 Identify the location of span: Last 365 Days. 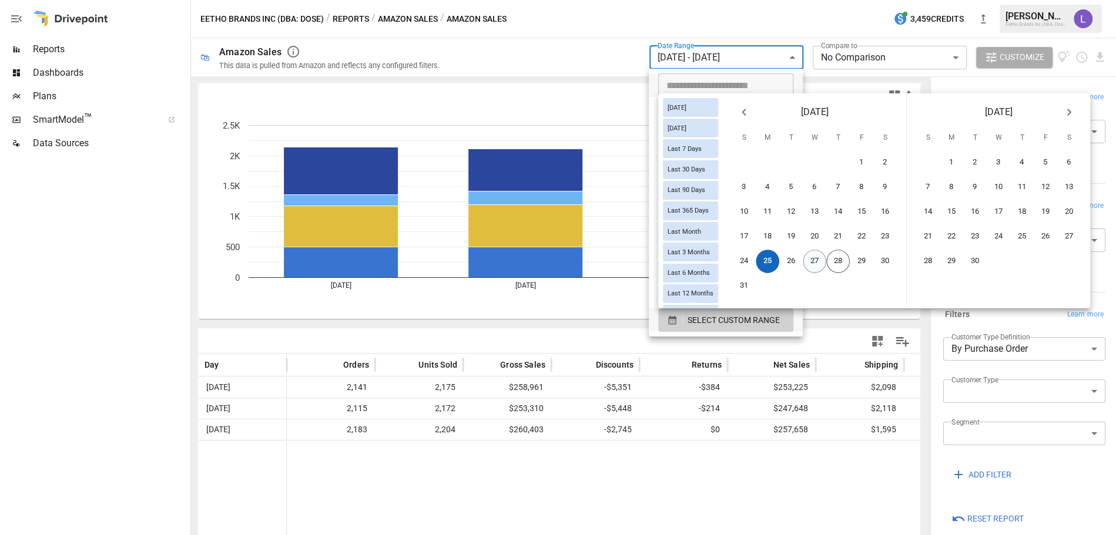
(688, 210).